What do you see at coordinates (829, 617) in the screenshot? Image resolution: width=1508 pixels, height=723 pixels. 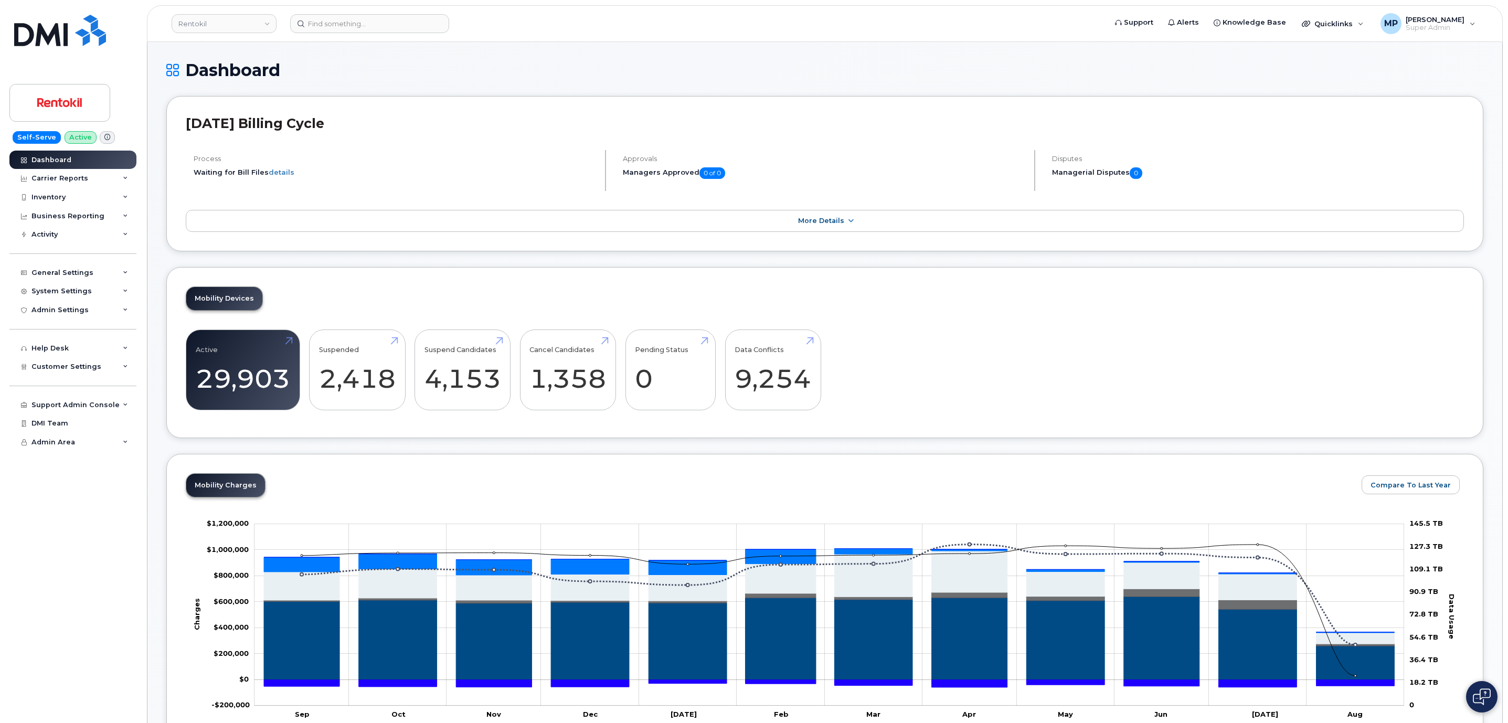 I see `g: Data` at bounding box center [829, 617].